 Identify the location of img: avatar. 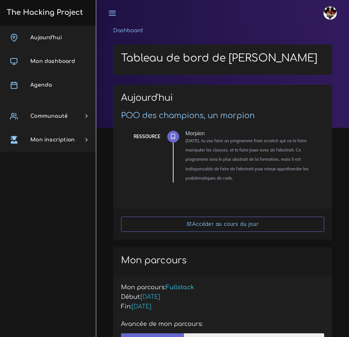
(330, 13).